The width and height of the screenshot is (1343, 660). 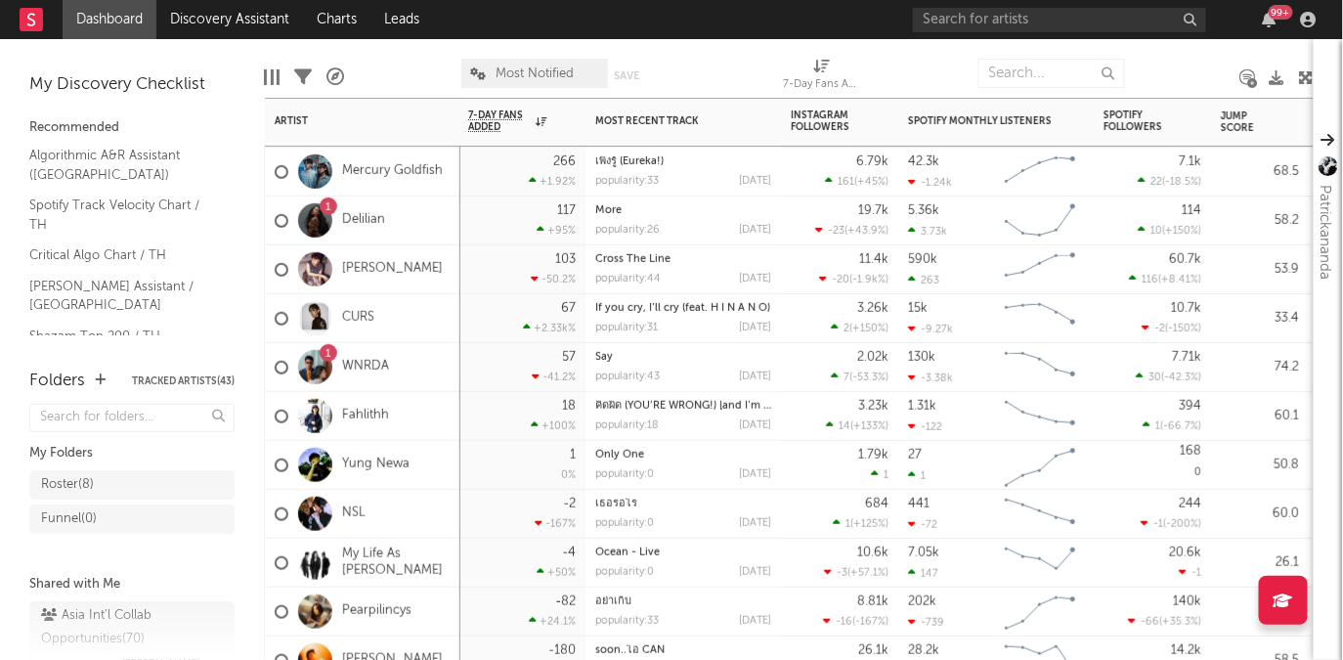 I want to click on div: 140k, so click(x=1187, y=601).